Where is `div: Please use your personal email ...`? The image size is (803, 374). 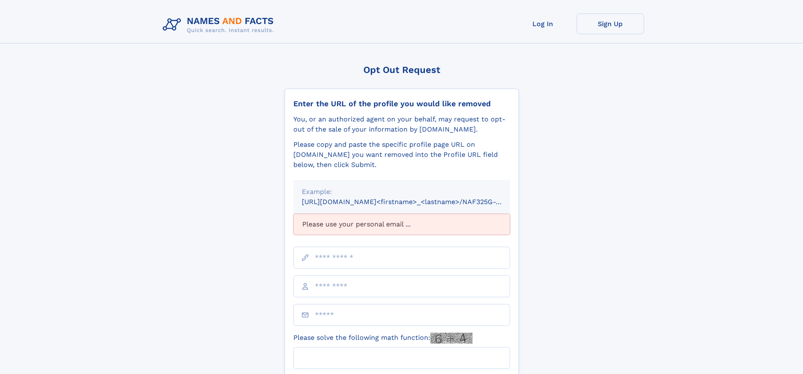
div: Please use your personal email ... is located at coordinates (402, 224).